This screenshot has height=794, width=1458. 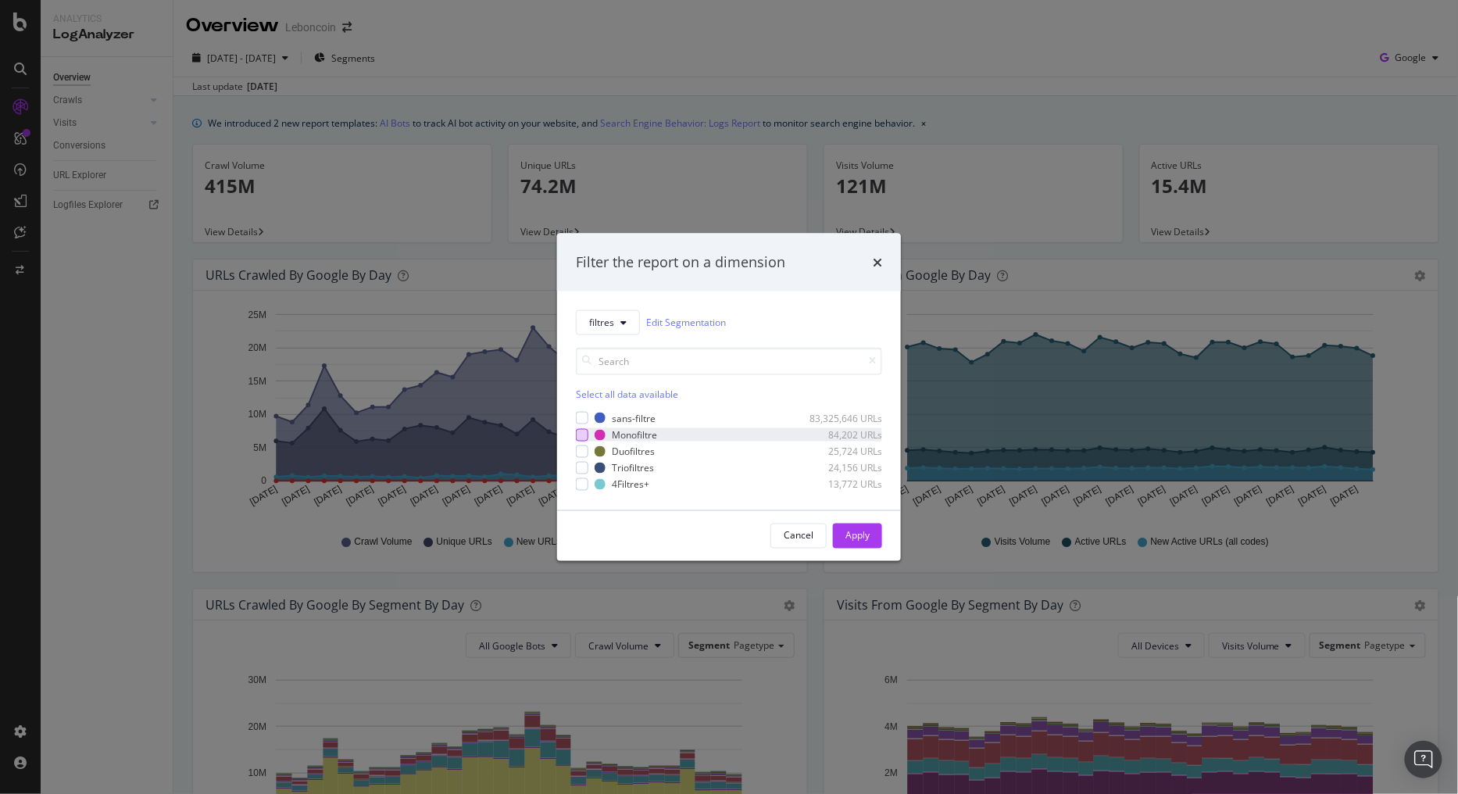 I want to click on div: 25,724 URLs, so click(x=844, y=451).